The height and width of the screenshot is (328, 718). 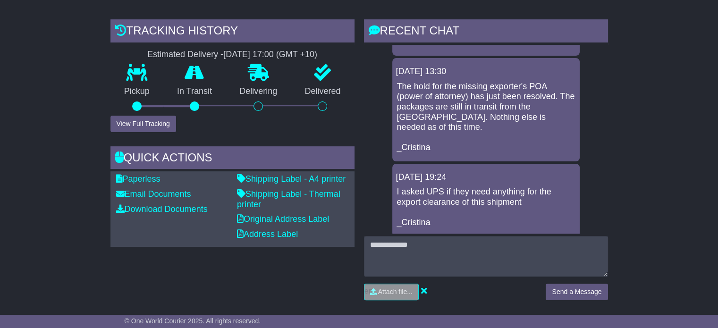 What do you see at coordinates (486, 117) in the screenshot?
I see `p: The hold for the missing exporter's POA (power of attorney) has just been resolved. The packages ...` at bounding box center [486, 117].